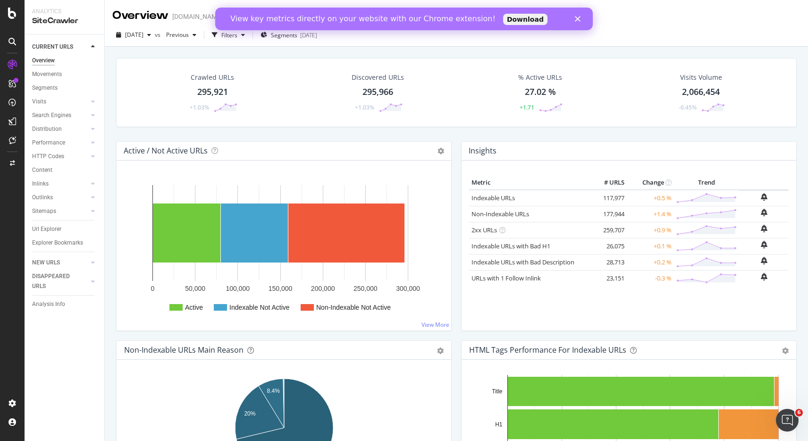 This screenshot has width=808, height=441. I want to click on text: 100,000, so click(238, 288).